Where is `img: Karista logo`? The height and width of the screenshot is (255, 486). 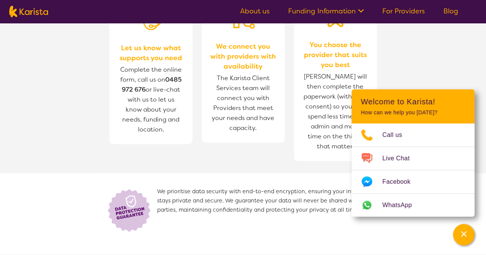 img: Karista logo is located at coordinates (28, 12).